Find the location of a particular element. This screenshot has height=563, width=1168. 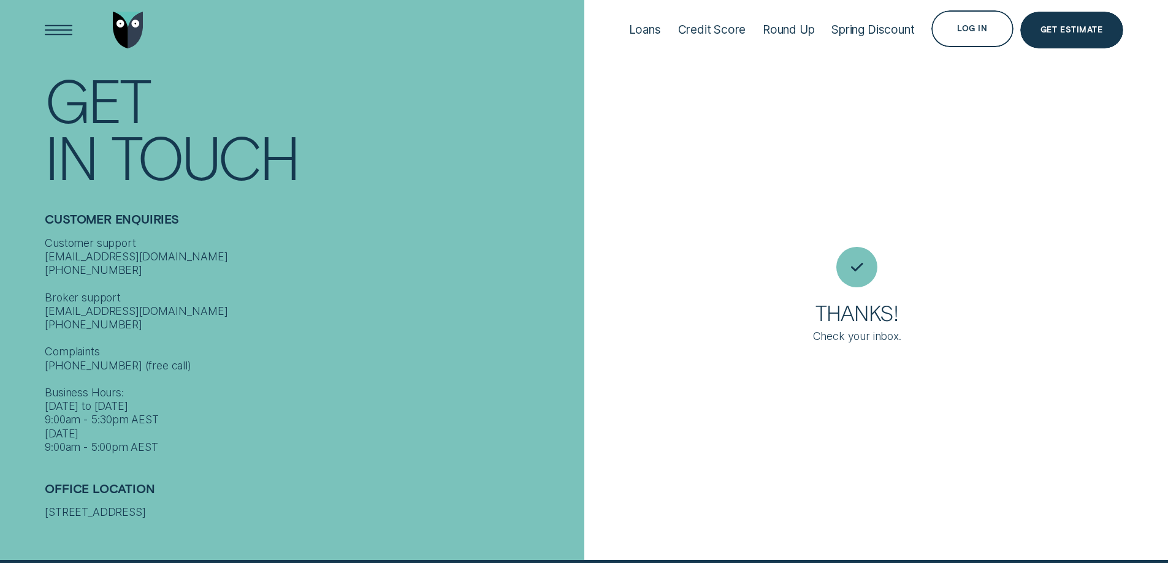

div: Credit Score is located at coordinates (712, 29).